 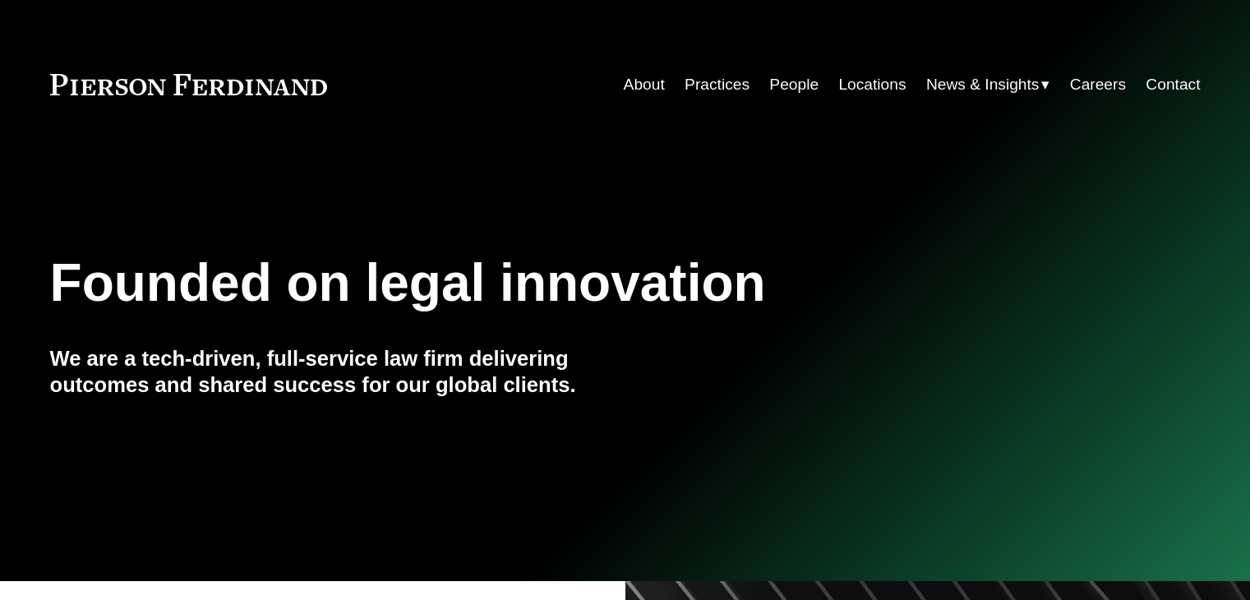 What do you see at coordinates (338, 372) in the screenshot?
I see `h4: We are a tech-driven, full-service law firm delivering outcomes and shared success for our global...` at bounding box center [338, 372].